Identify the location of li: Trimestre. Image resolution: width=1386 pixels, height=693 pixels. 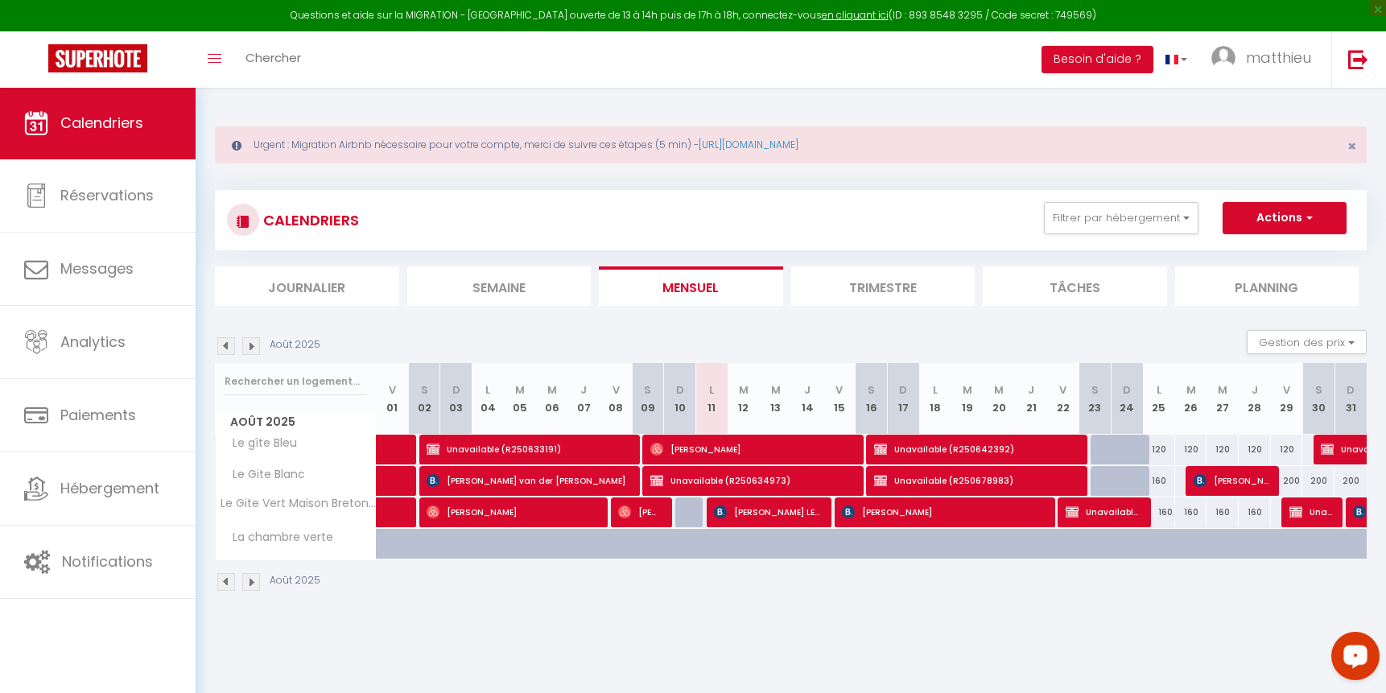
(883, 286).